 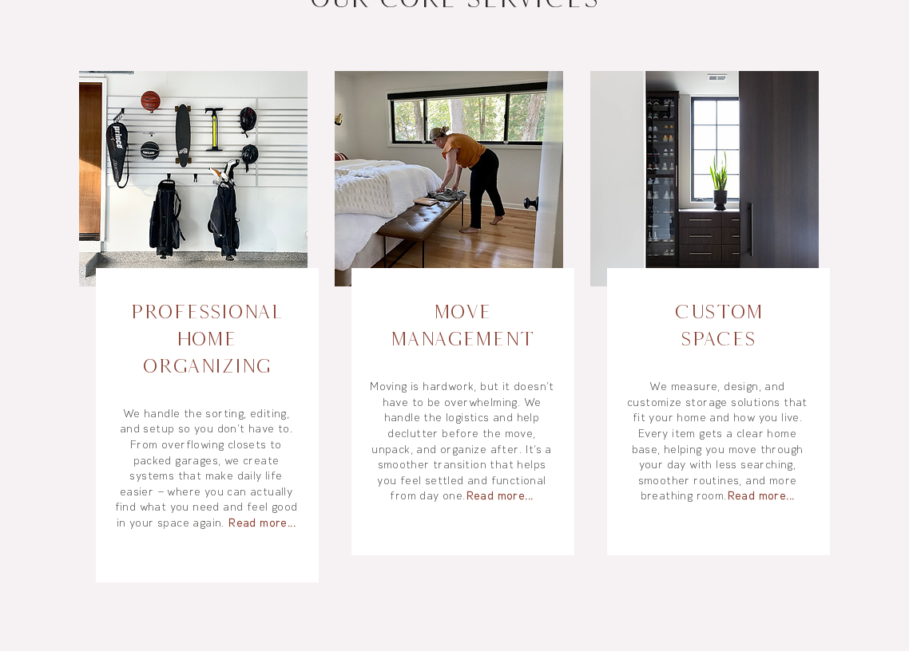 I want to click on a: CustomSpaces, so click(x=718, y=325).